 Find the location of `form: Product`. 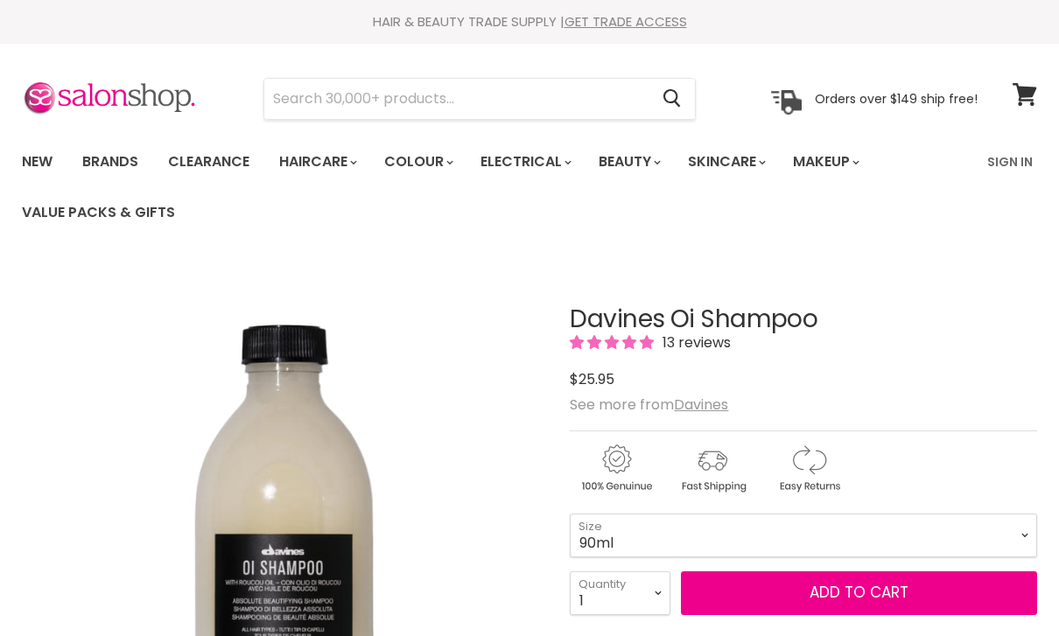

form: Product is located at coordinates (480, 99).